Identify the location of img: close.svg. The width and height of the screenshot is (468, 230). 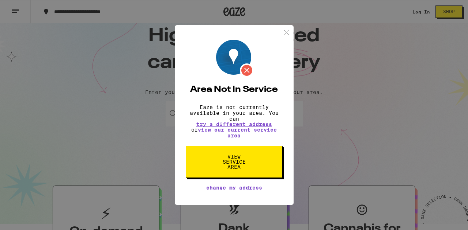
(286, 32).